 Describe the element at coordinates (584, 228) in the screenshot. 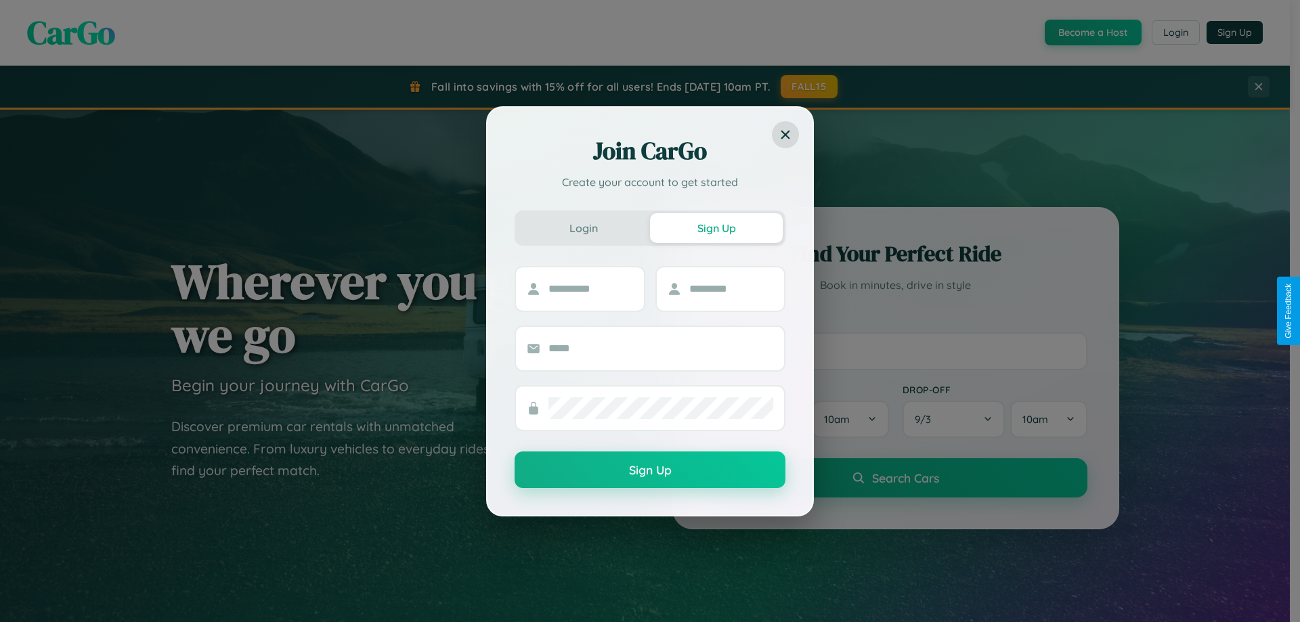

I see `button: Login` at that location.